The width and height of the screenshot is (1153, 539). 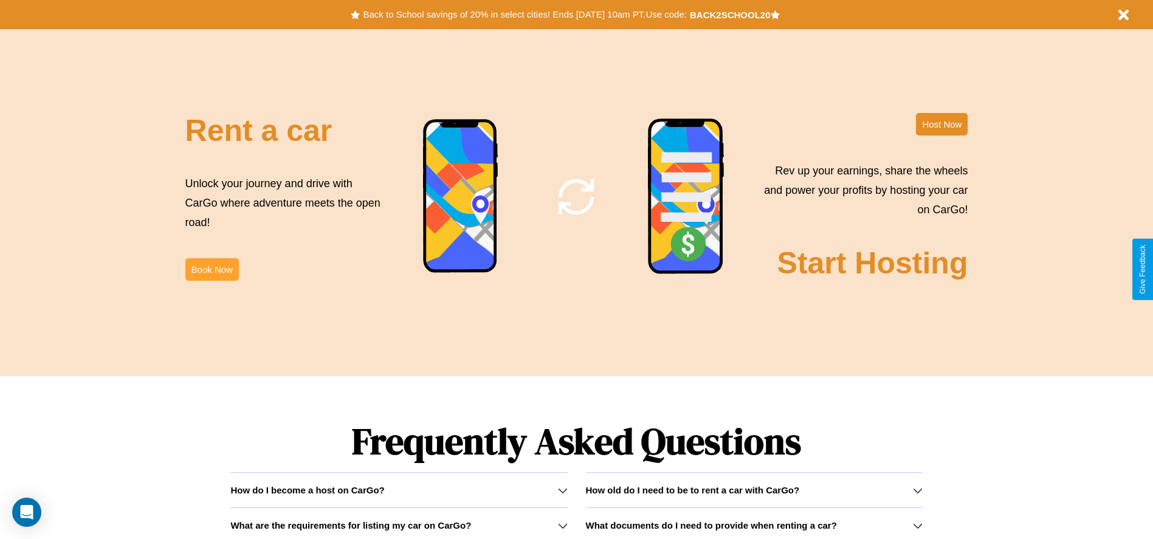 I want to click on div: Open Intercom Messenger, so click(x=27, y=512).